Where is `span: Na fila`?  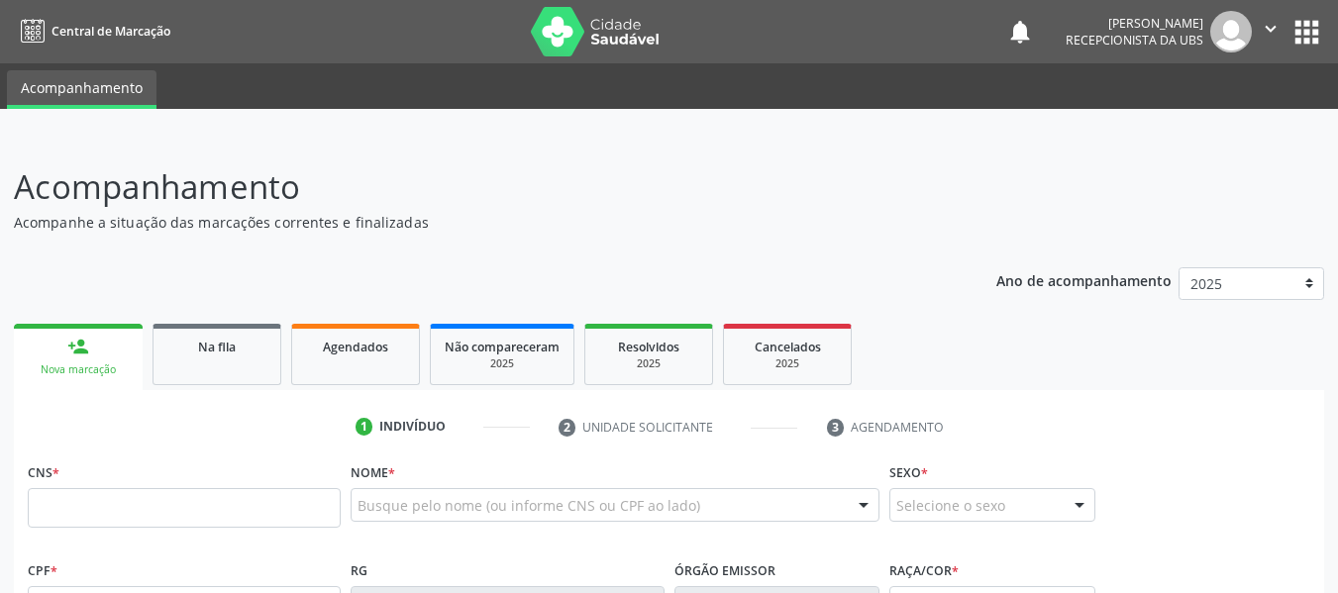
span: Na fila is located at coordinates (217, 347).